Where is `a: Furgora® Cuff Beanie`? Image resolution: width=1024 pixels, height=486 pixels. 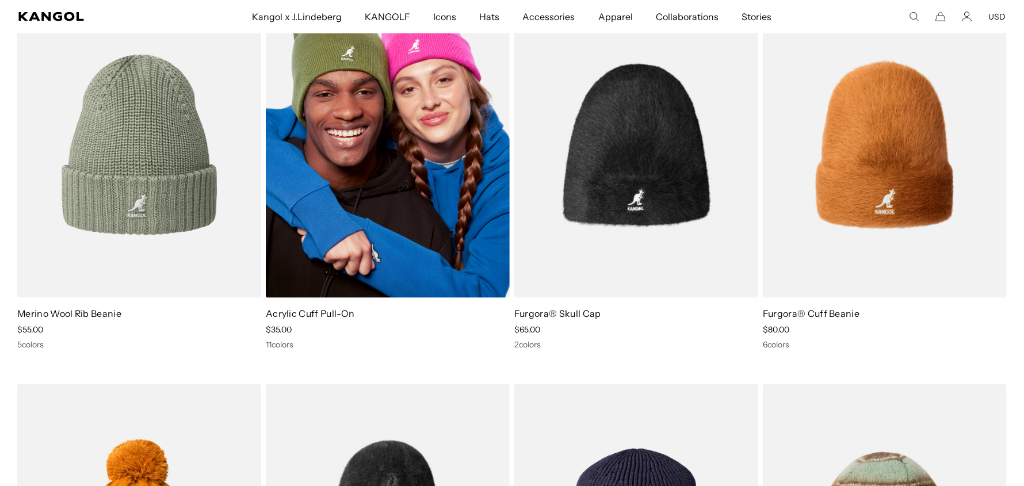 a: Furgora® Cuff Beanie is located at coordinates (811, 314).